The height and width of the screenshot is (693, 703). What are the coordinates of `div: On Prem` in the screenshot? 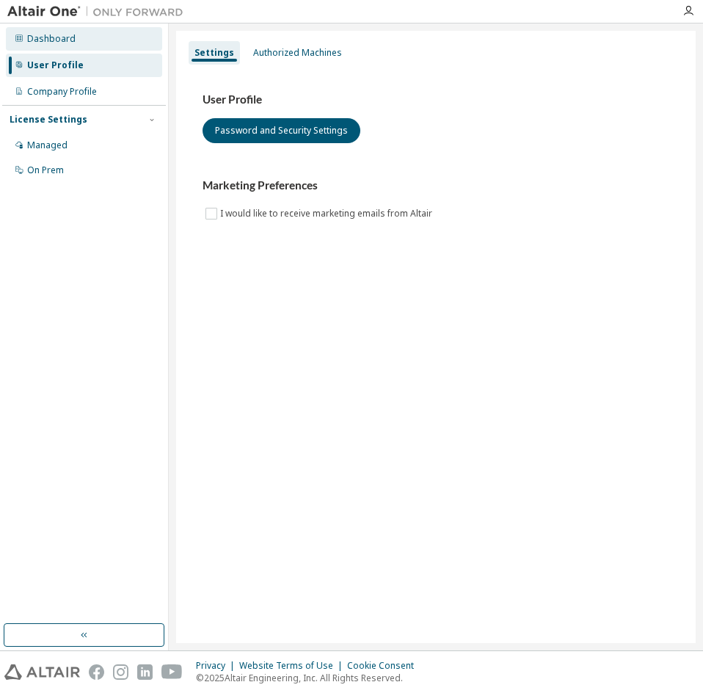 It's located at (46, 170).